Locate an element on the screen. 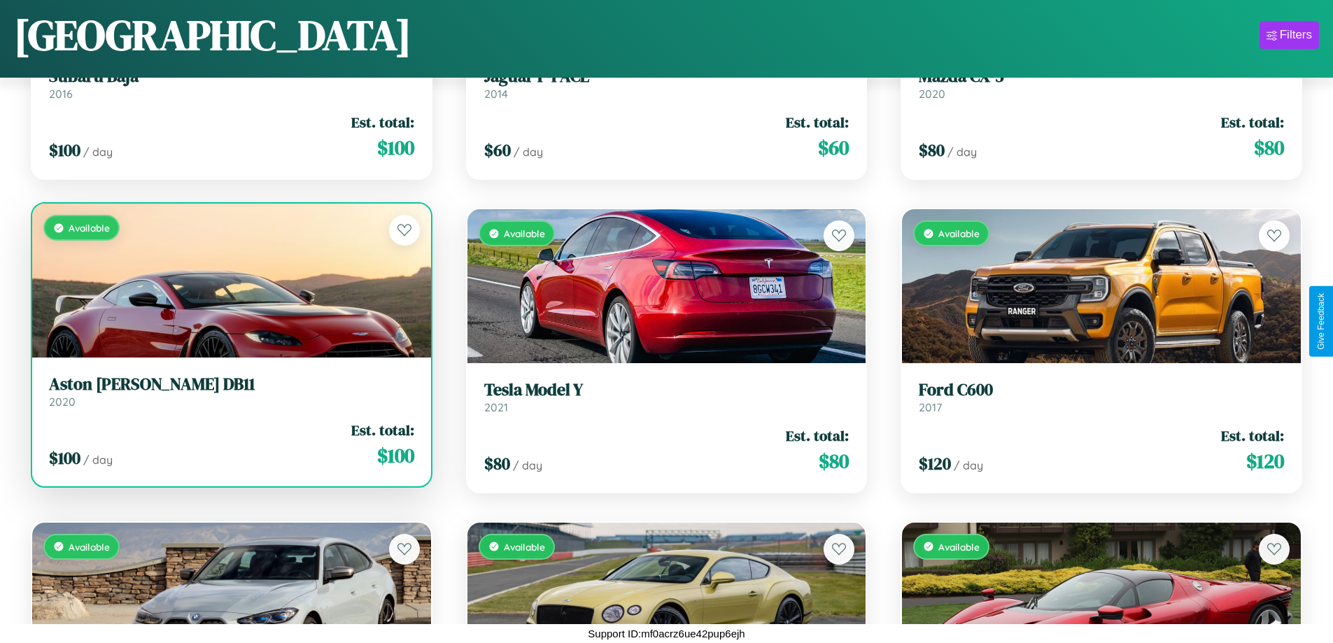 The height and width of the screenshot is (643, 1333). span: 2014 is located at coordinates (496, 94).